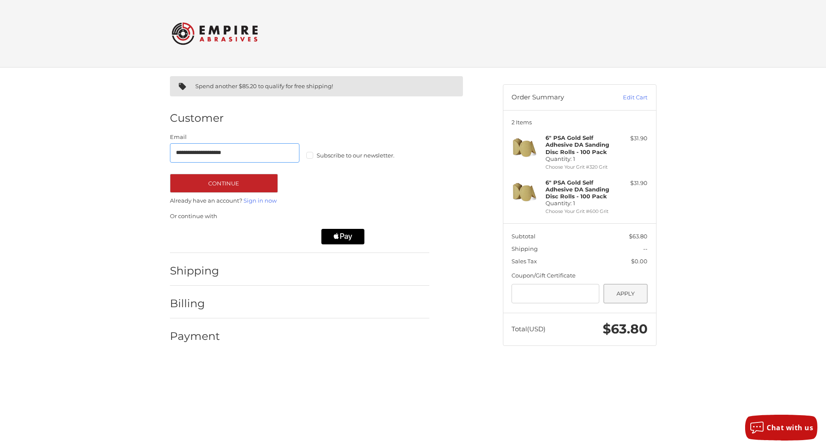  Describe the element at coordinates (524, 261) in the screenshot. I see `span: Sales Tax` at that location.